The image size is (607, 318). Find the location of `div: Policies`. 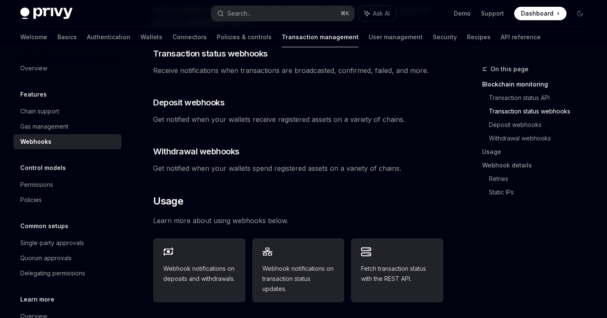

div: Policies is located at coordinates (31, 200).